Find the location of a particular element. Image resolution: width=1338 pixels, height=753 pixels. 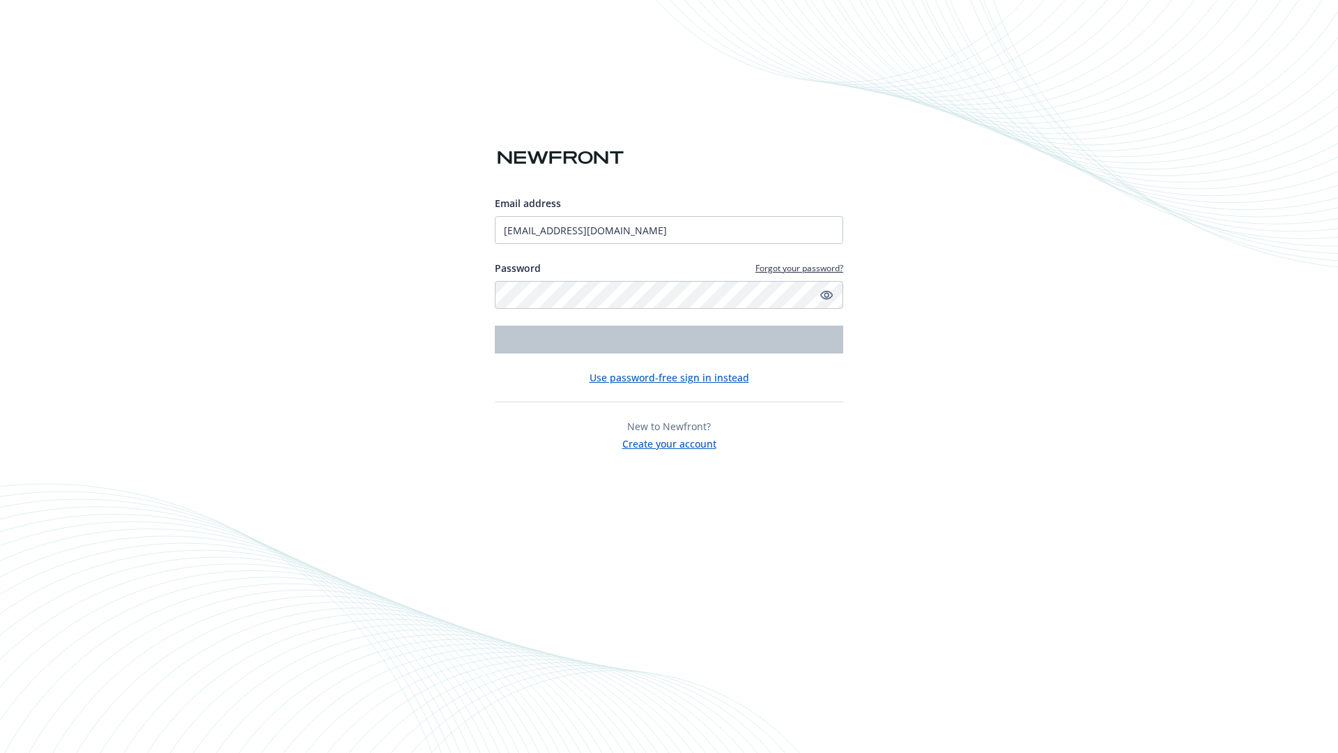

span: Email address is located at coordinates (528, 203).